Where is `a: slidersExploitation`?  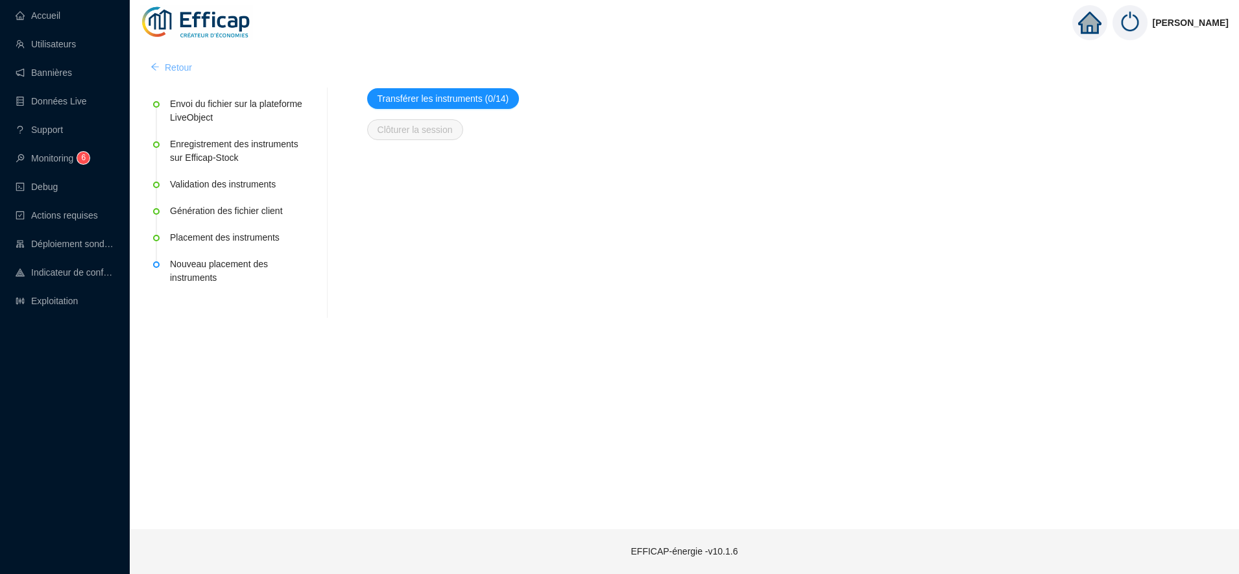 a: slidersExploitation is located at coordinates (47, 301).